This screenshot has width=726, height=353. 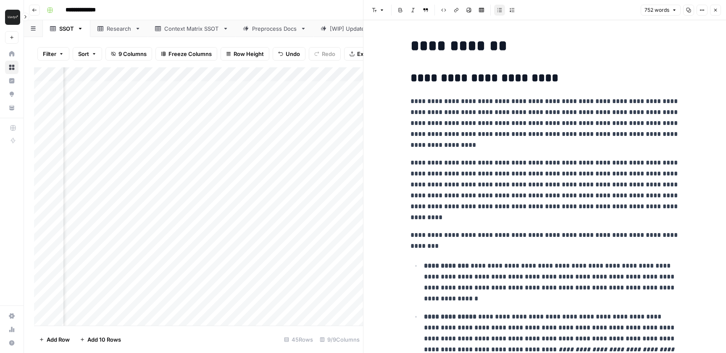 I want to click on button: Add 10 Rows, so click(x=100, y=339).